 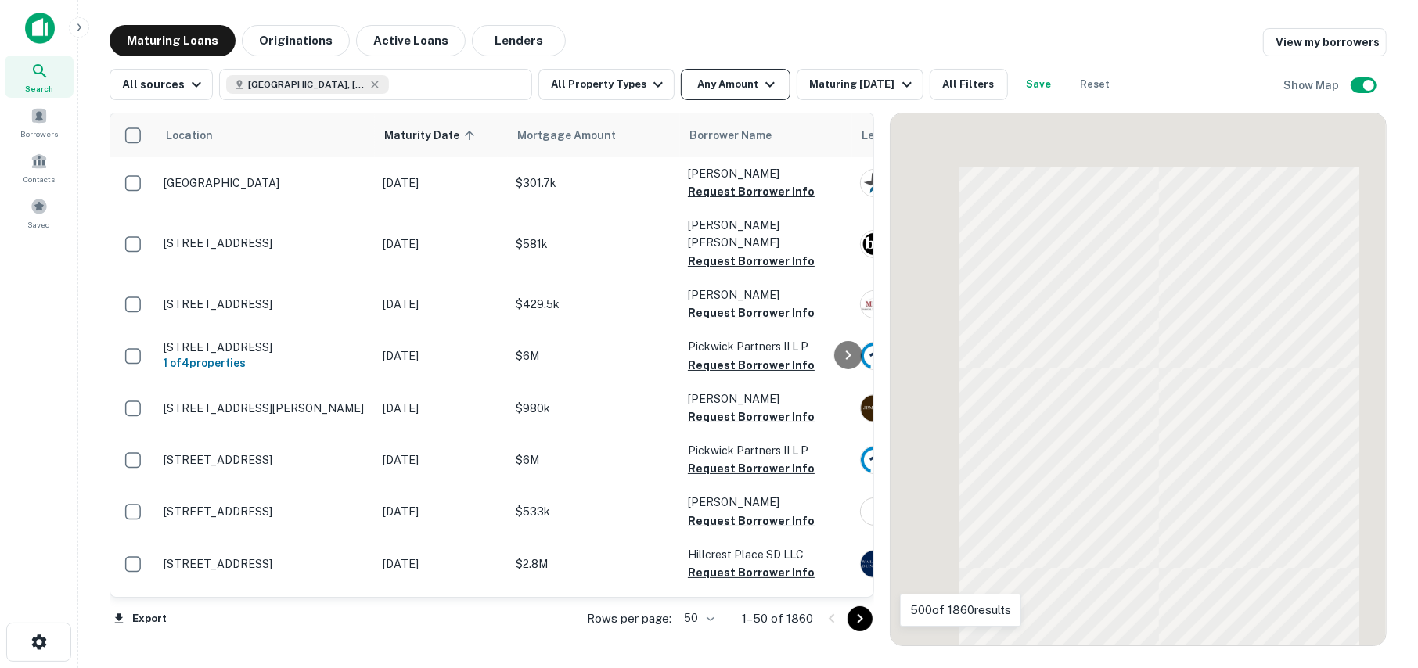 I want to click on a: Search, so click(x=39, y=77).